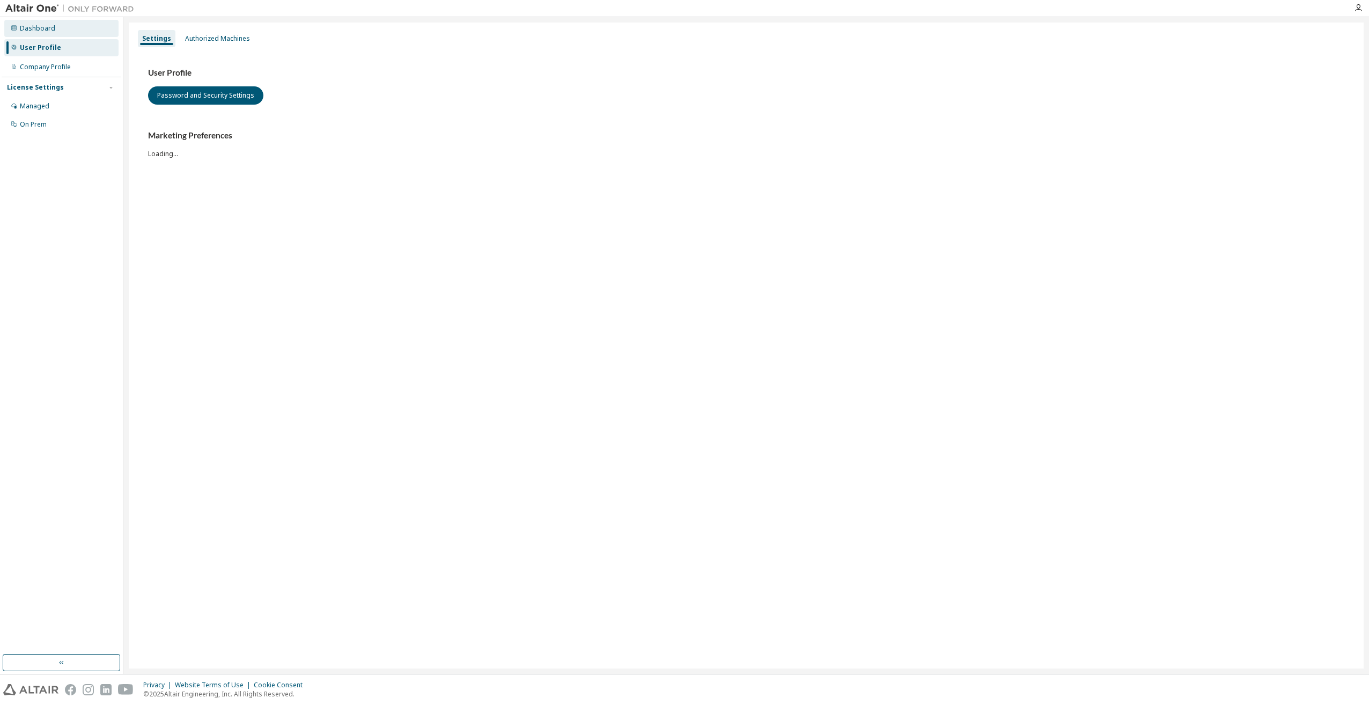  Describe the element at coordinates (281, 685) in the screenshot. I see `div: Cookie Consent` at that location.